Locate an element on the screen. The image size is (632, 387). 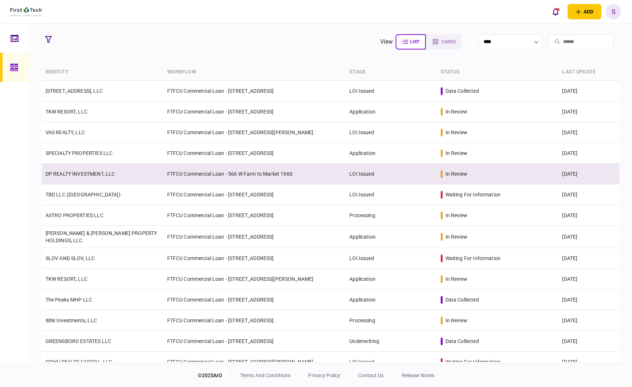
button: open adding identity options is located at coordinates (584, 12).